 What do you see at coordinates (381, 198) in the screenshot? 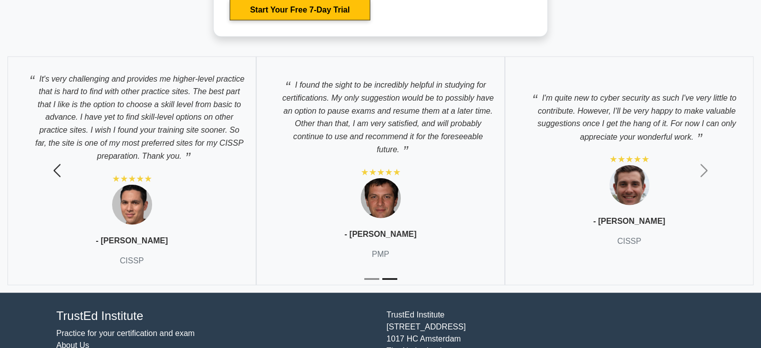
I see `img: Testimonial 2` at bounding box center [381, 198].